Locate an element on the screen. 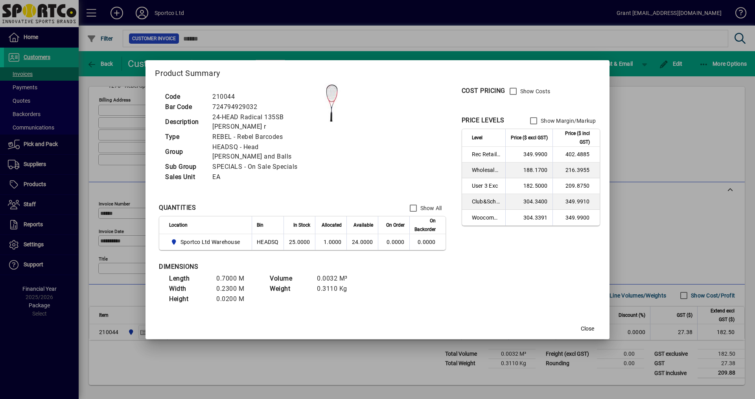 The width and height of the screenshot is (755, 399). td: Bar Code is located at coordinates (185, 107).